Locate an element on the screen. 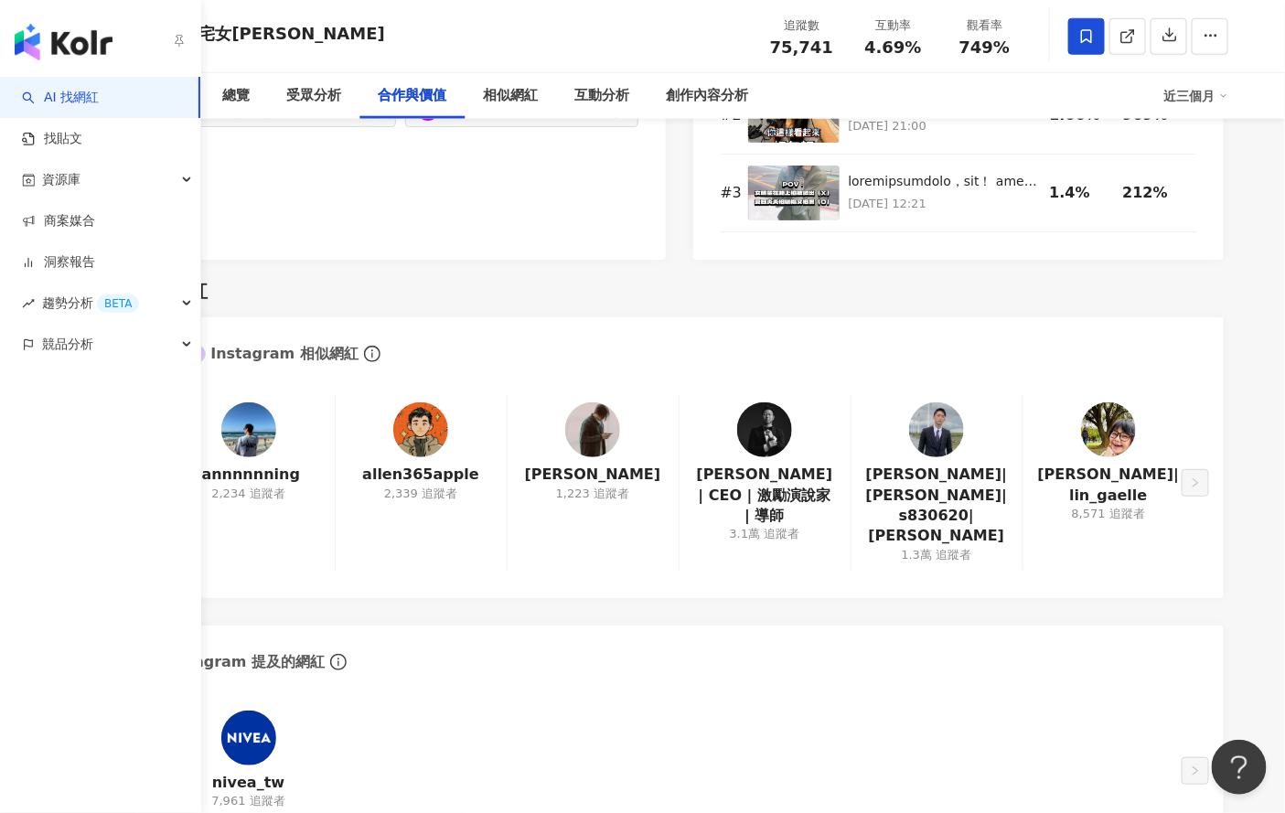 The height and width of the screenshot is (813, 1285). div: 互動分析 is located at coordinates (603, 96).